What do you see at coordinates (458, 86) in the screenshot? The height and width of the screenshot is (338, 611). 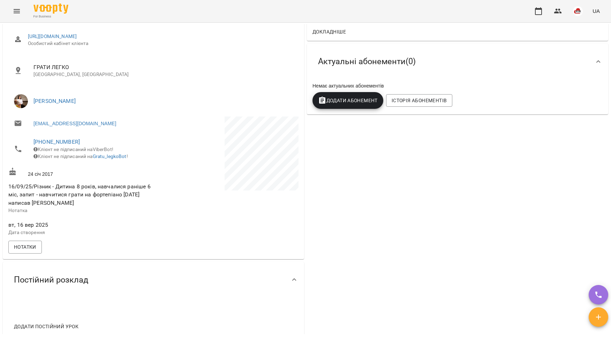 I see `div: Немає актуальних абонементів` at bounding box center [458, 86].